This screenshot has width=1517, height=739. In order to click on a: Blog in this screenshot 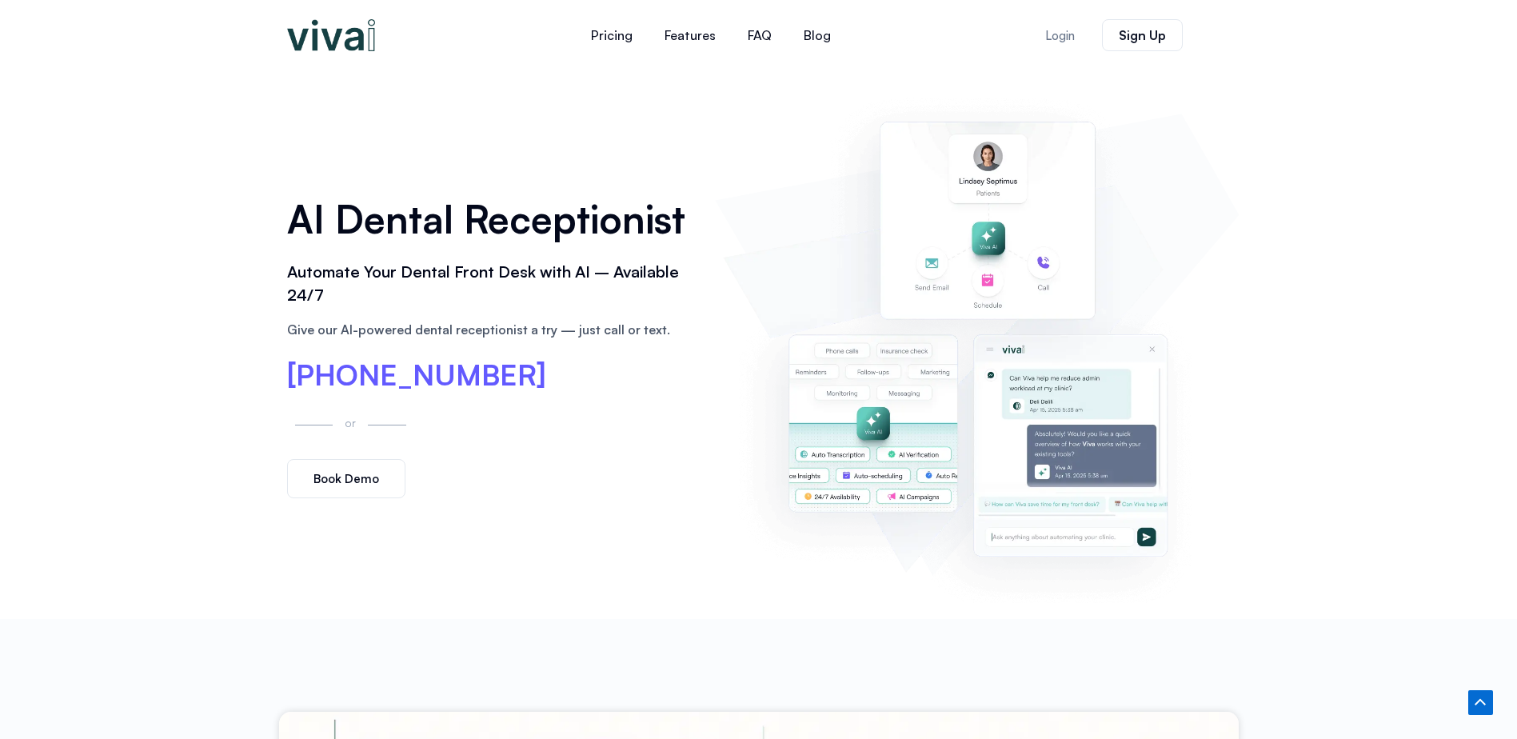, I will do `click(817, 35)`.